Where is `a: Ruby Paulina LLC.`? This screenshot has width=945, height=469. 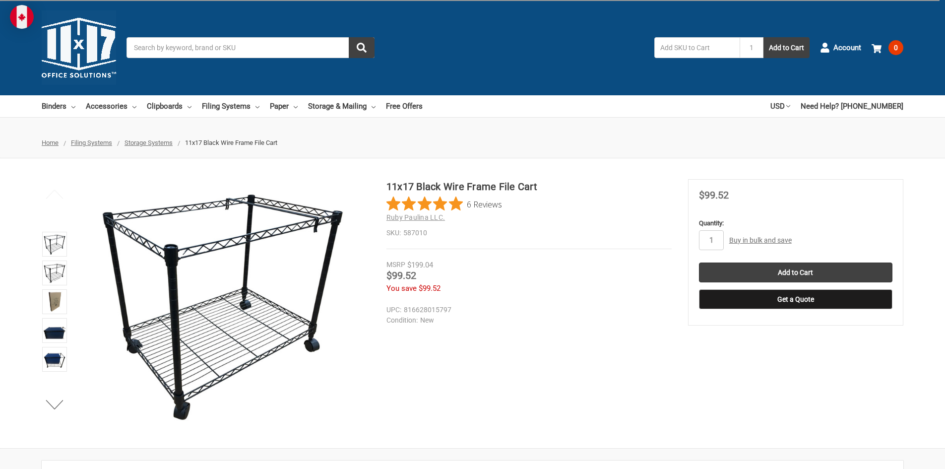 a: Ruby Paulina LLC. is located at coordinates (416, 217).